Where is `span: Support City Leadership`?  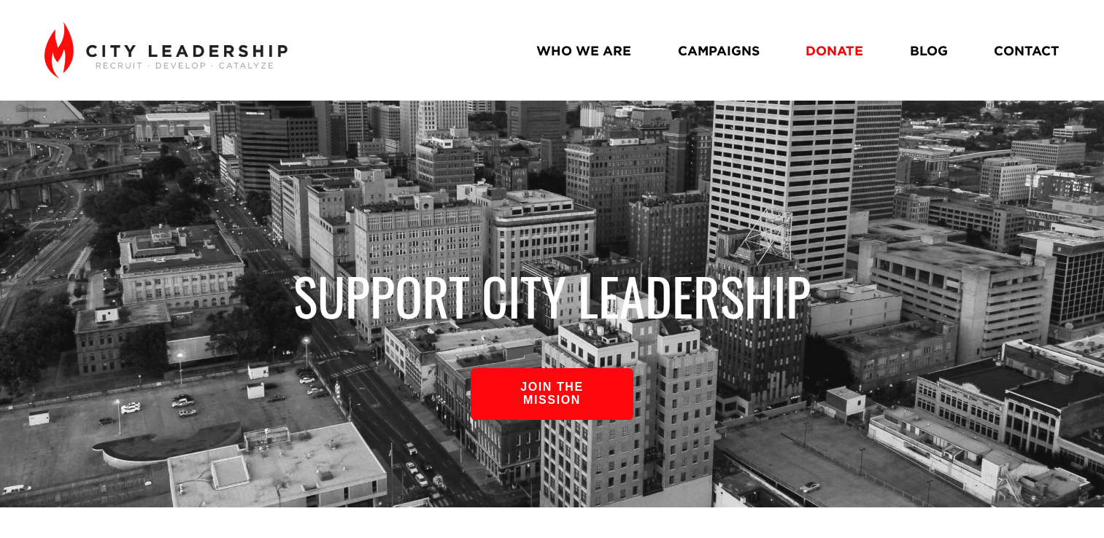 span: Support City Leadership is located at coordinates (552, 295).